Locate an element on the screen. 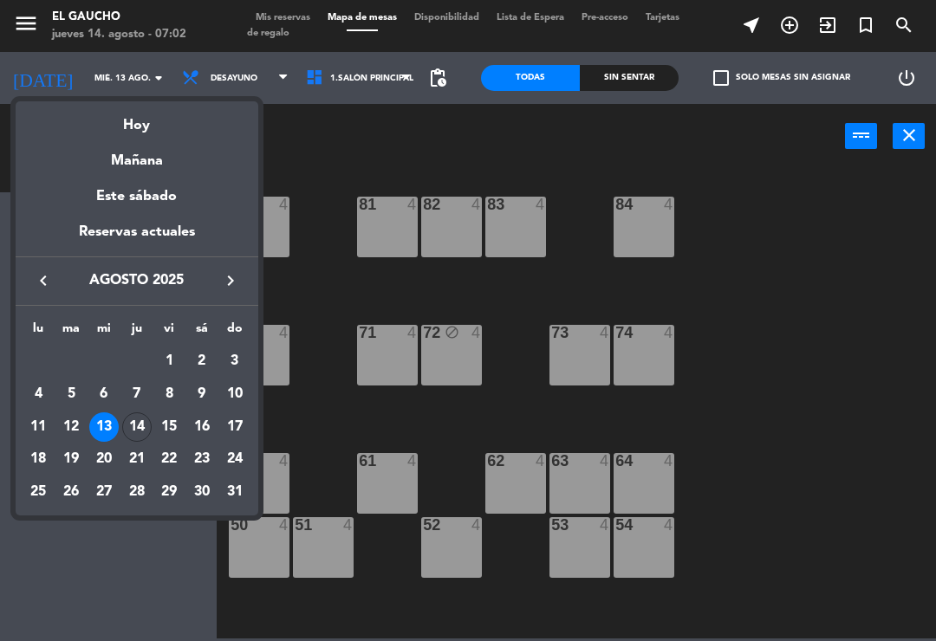 The height and width of the screenshot is (641, 936). div: 1 is located at coordinates (169, 361).